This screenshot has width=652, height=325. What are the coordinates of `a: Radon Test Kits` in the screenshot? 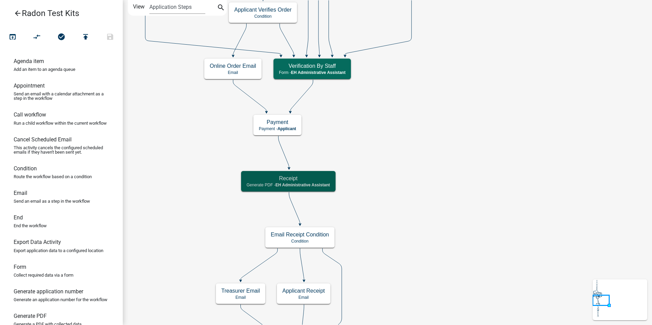 It's located at (59, 13).